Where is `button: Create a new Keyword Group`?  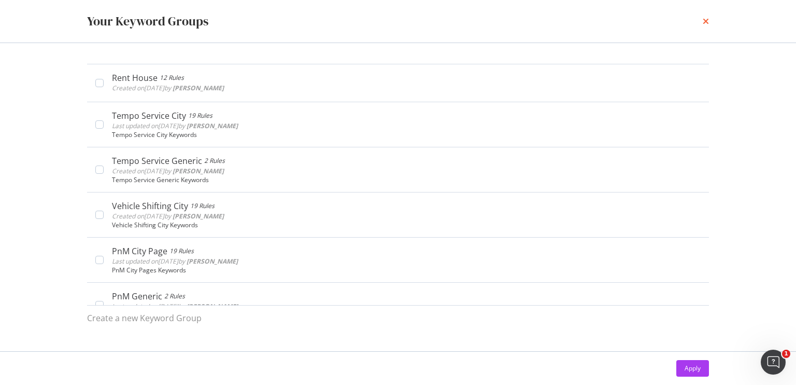
button: Create a new Keyword Group is located at coordinates (144, 318).